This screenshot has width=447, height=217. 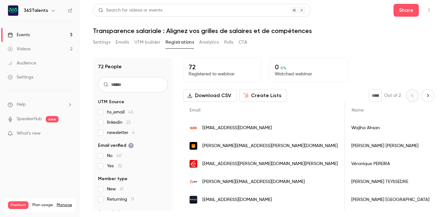 What do you see at coordinates (210, 96) in the screenshot?
I see `button: Download CSV` at bounding box center [210, 96].